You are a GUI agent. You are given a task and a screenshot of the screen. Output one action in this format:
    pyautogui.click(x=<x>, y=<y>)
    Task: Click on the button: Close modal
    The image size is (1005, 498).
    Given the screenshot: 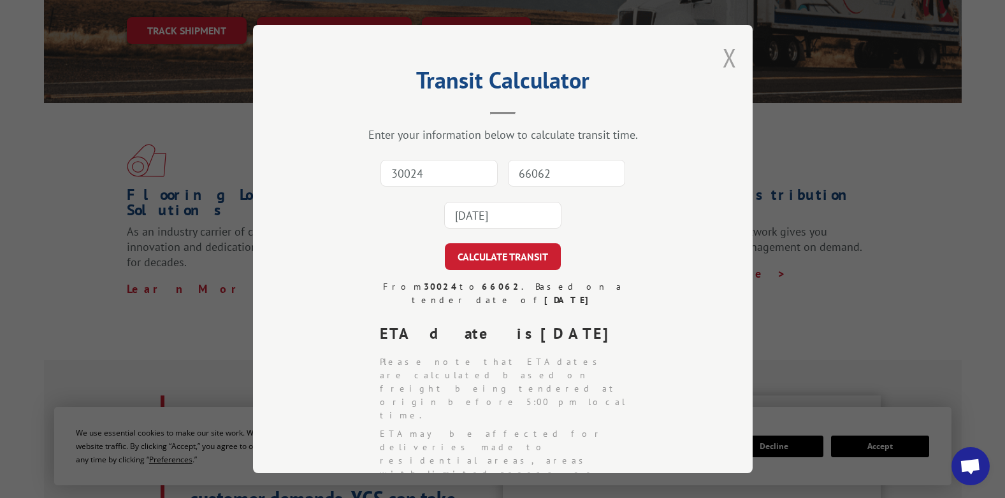 What is the action you would take?
    pyautogui.click(x=730, y=57)
    